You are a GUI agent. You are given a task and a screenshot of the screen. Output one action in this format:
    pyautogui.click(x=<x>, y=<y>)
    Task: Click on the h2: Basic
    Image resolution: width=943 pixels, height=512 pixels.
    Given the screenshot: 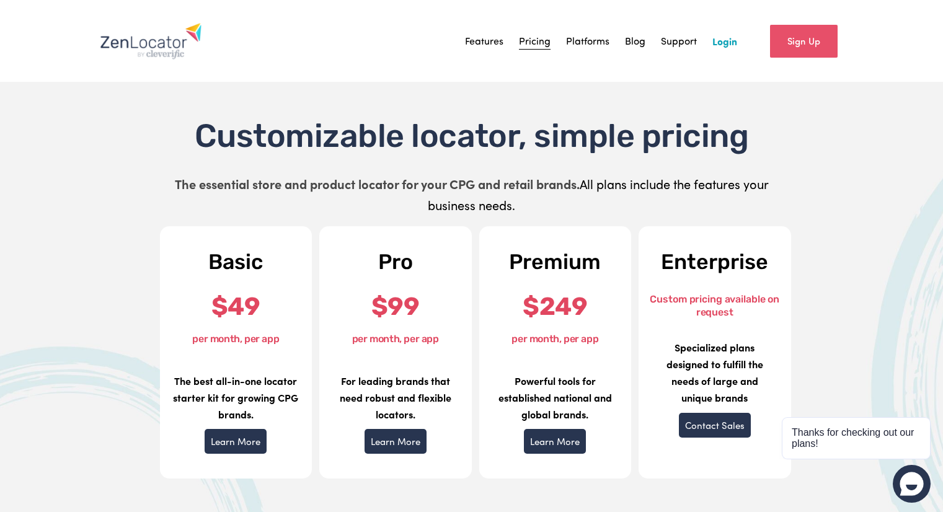 What is the action you would take?
    pyautogui.click(x=236, y=262)
    